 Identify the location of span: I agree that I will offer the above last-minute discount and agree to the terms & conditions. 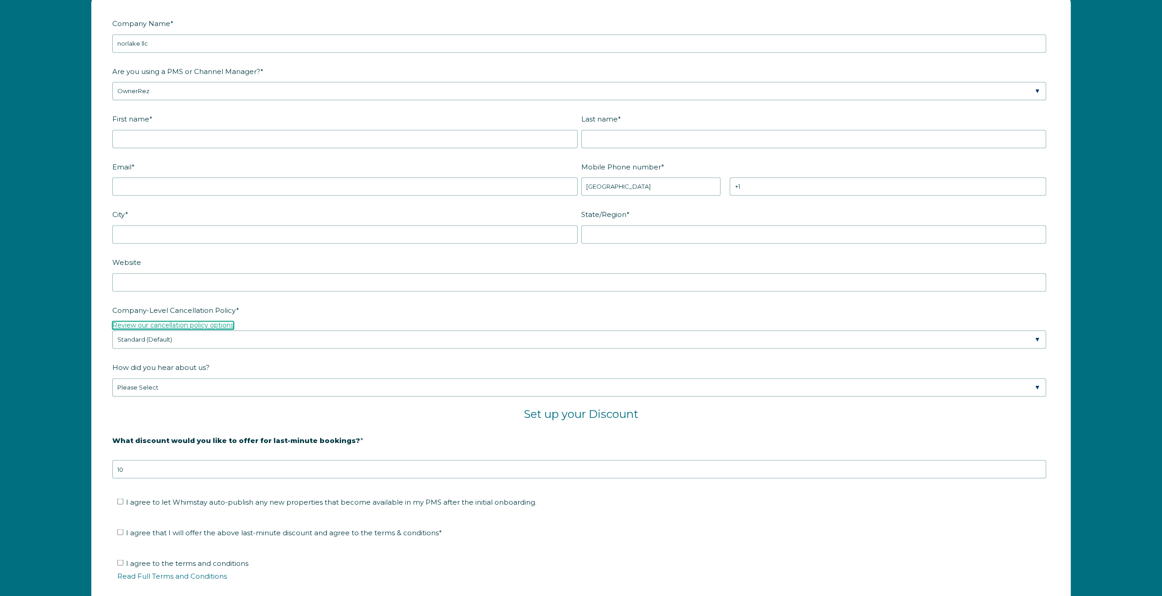
(284, 532).